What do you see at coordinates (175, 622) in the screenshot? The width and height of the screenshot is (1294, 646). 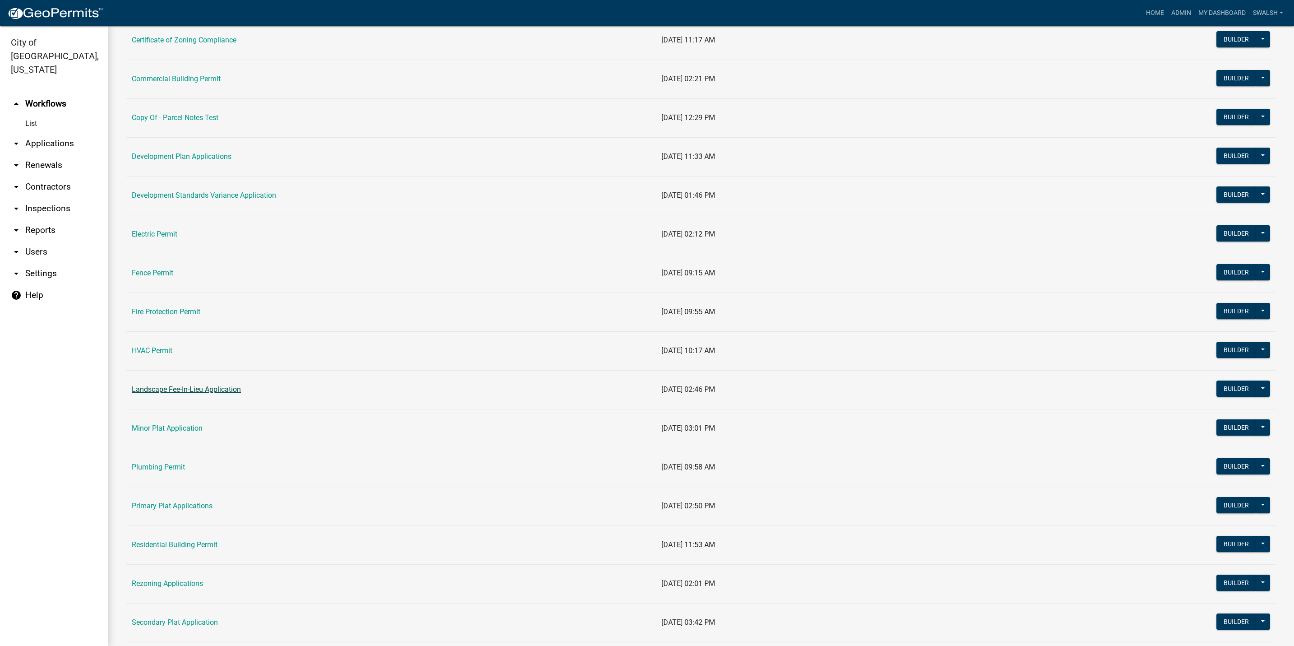 I see `a: Secondary Plat Application` at bounding box center [175, 622].